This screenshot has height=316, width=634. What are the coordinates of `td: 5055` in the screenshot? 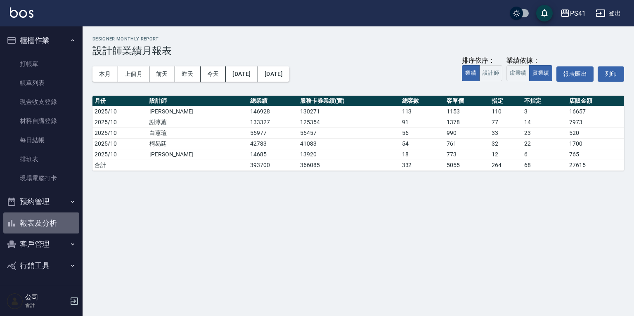 It's located at (467, 165).